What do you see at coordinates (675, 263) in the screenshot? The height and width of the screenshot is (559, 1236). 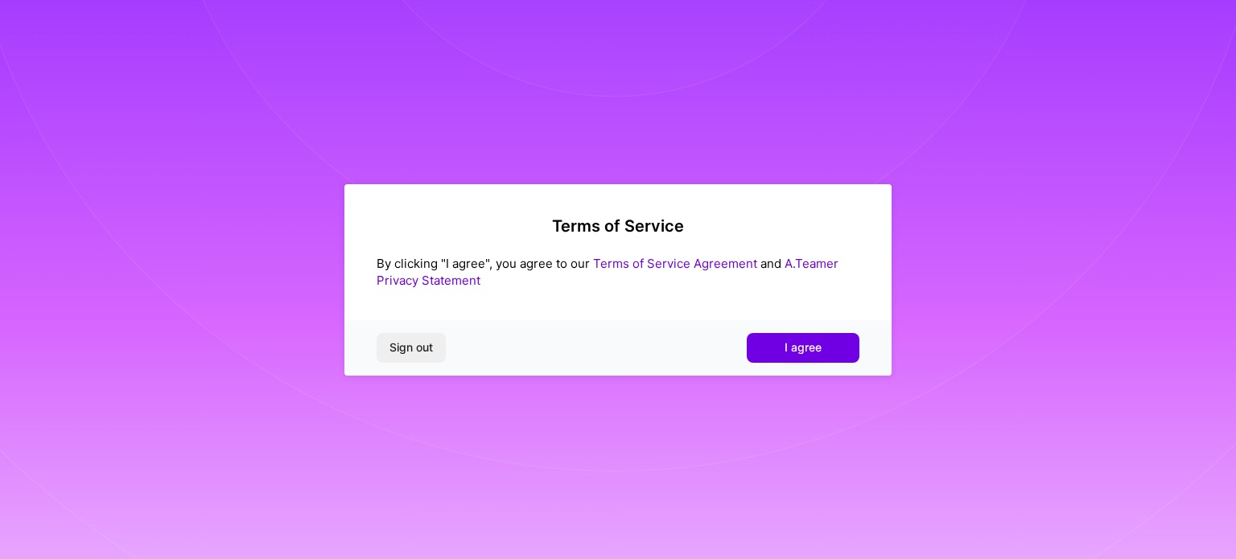 I see `a: Terms of Service Agreement` at bounding box center [675, 263].